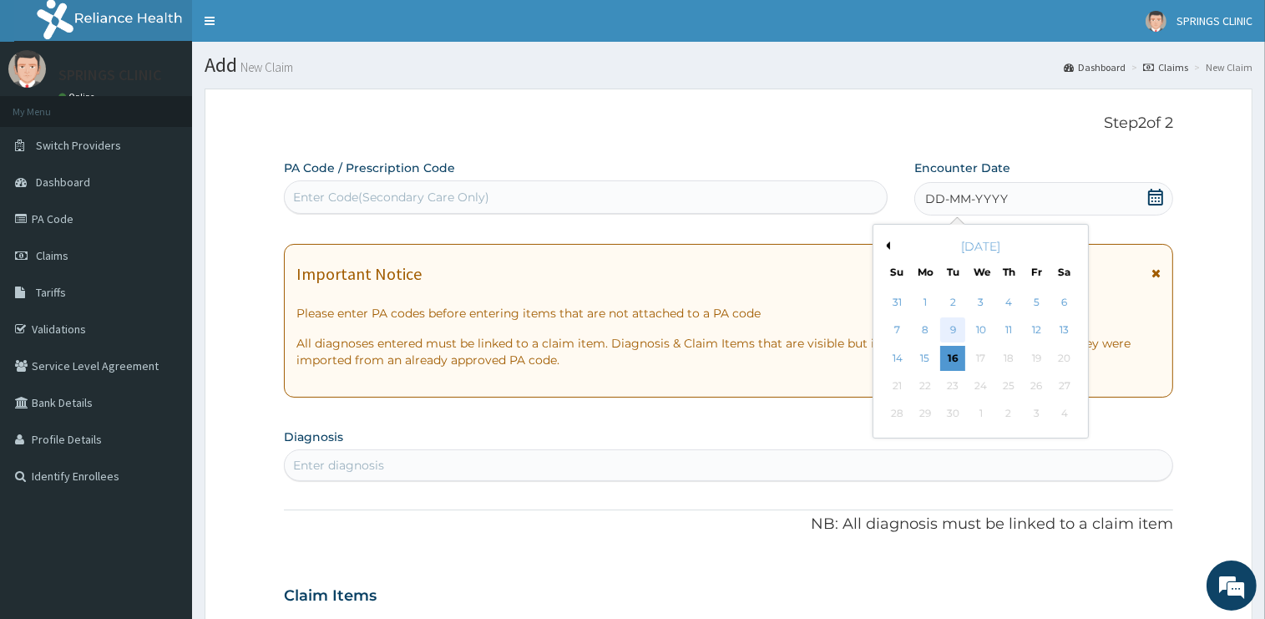 The width and height of the screenshot is (1265, 619). Describe the element at coordinates (294, 28) in the screenshot. I see `div: Minimize live chat window` at that location.